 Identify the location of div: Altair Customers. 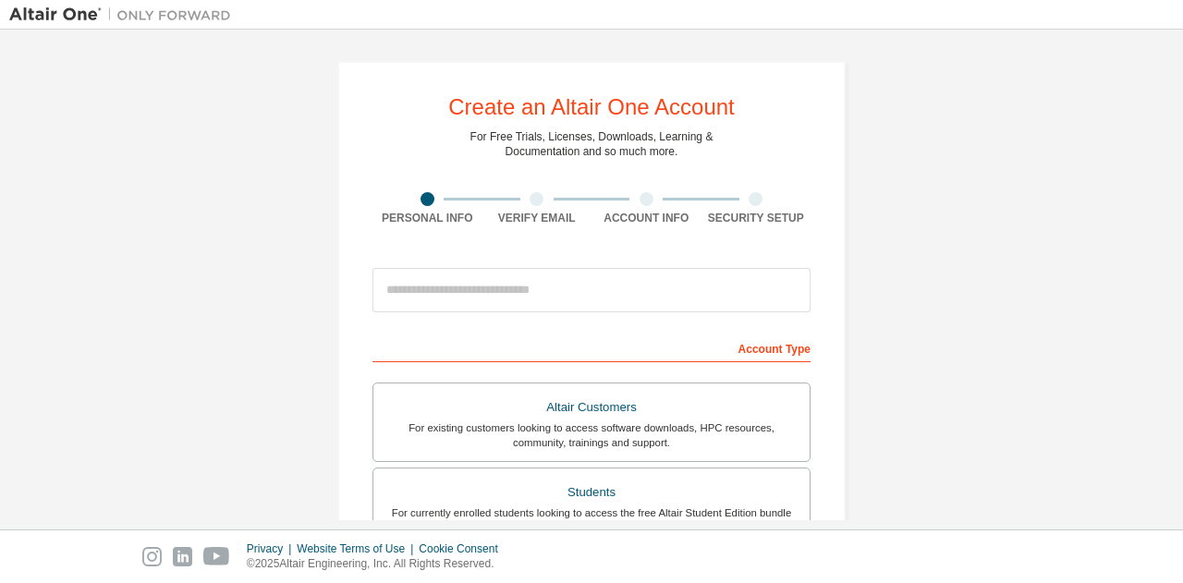
(592, 408).